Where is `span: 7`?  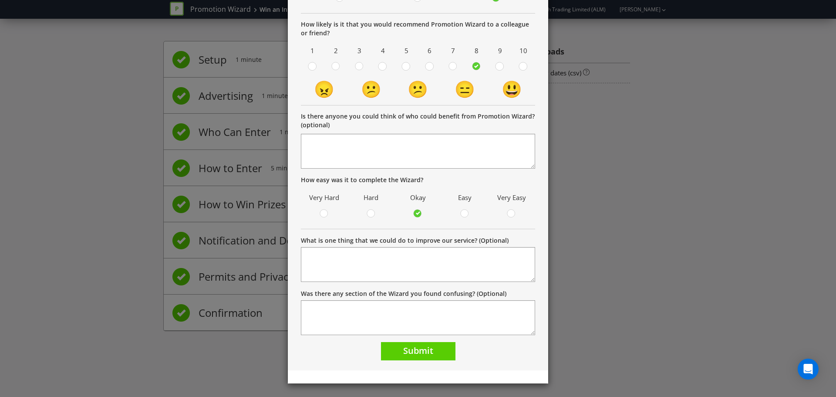 span: 7 is located at coordinates (453, 51).